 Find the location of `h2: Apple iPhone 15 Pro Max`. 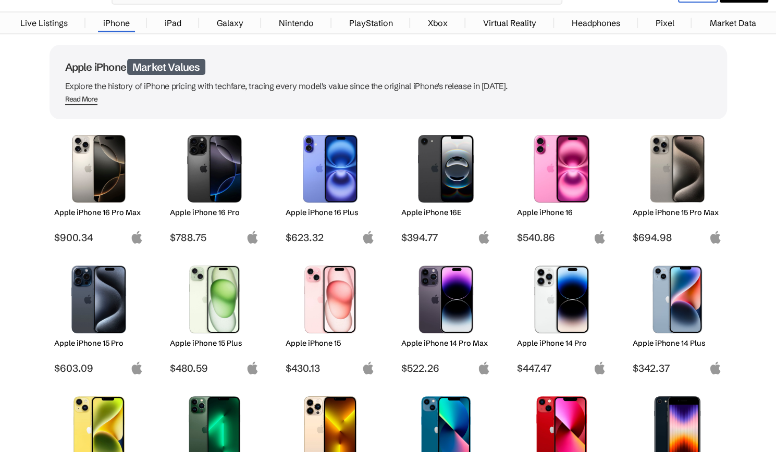

h2: Apple iPhone 15 Pro Max is located at coordinates (677, 213).